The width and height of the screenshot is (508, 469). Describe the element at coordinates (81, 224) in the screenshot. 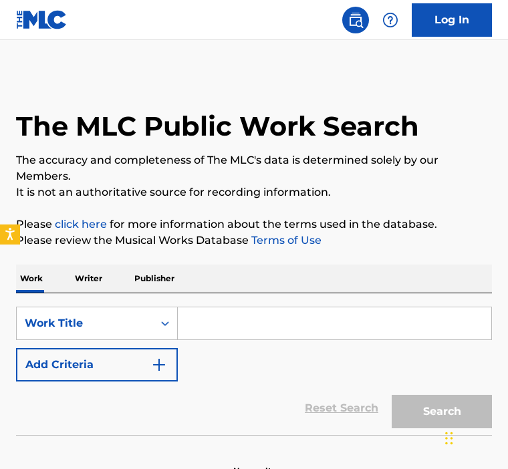

I see `a: click here` at that location.